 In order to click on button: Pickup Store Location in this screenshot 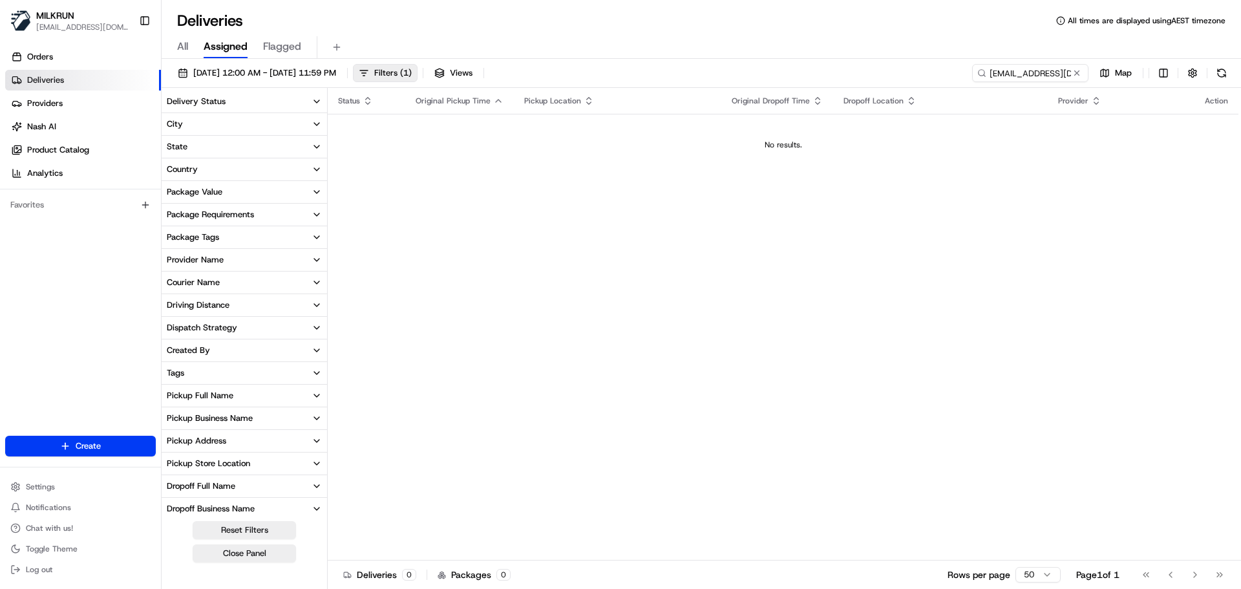, I will do `click(244, 463)`.